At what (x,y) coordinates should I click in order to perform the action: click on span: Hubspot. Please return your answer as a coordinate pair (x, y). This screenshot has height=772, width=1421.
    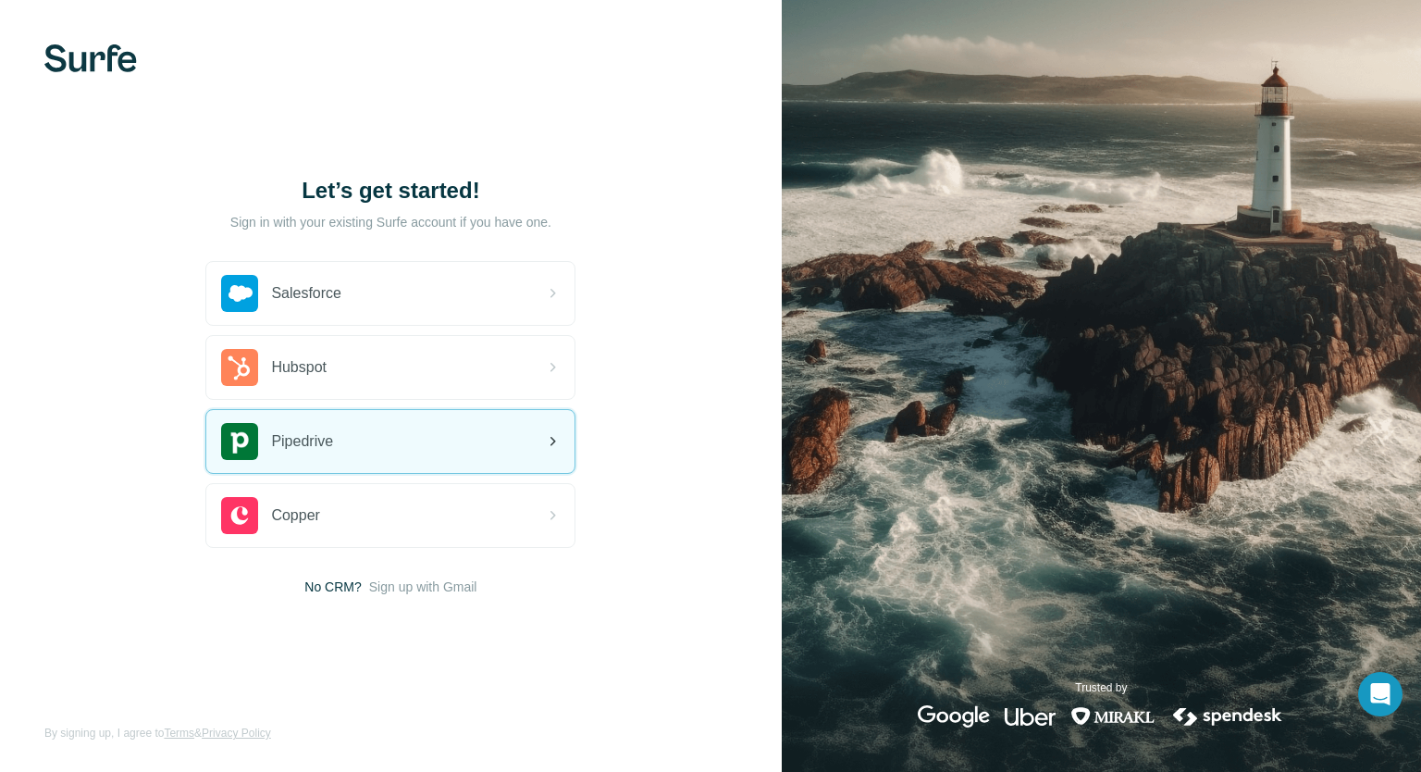
    Looking at the image, I should click on (299, 367).